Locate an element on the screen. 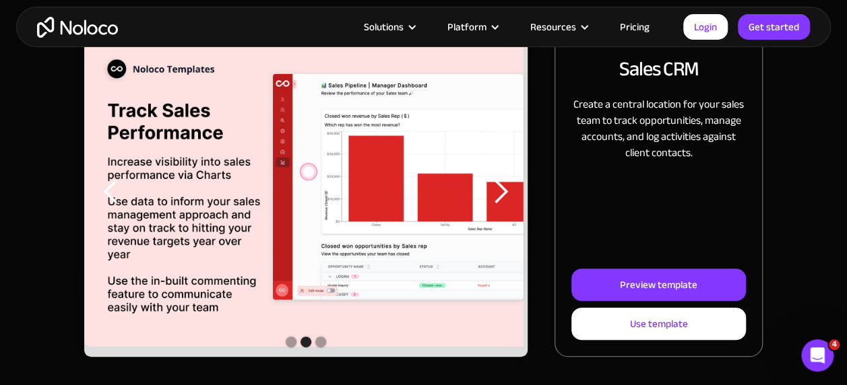  a: Use template is located at coordinates (658, 324).